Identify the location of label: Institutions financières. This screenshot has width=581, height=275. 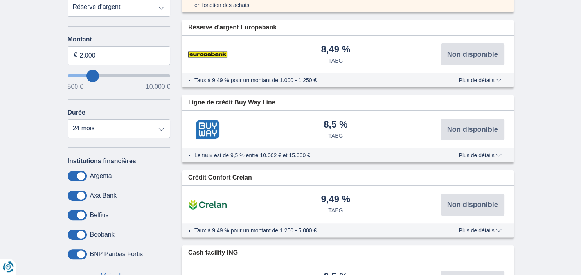
(102, 161).